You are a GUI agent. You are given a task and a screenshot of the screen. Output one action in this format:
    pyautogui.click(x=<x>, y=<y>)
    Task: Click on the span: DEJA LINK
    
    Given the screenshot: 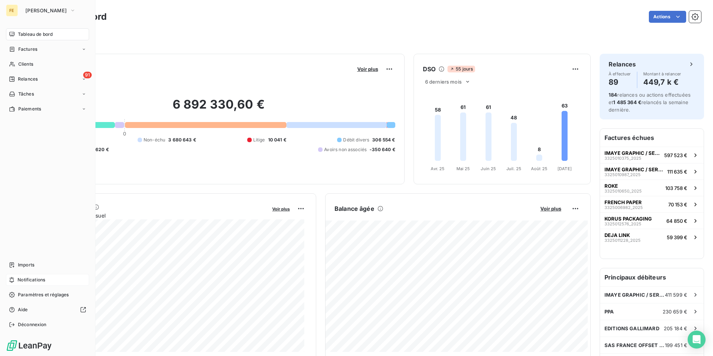 What is the action you would take?
    pyautogui.click(x=617, y=235)
    